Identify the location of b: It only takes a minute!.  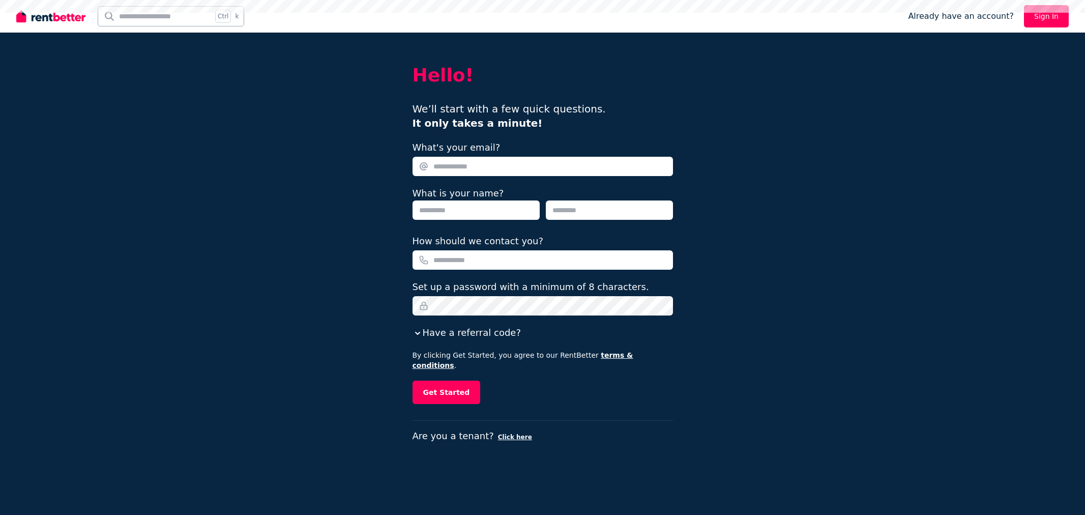
(478, 123).